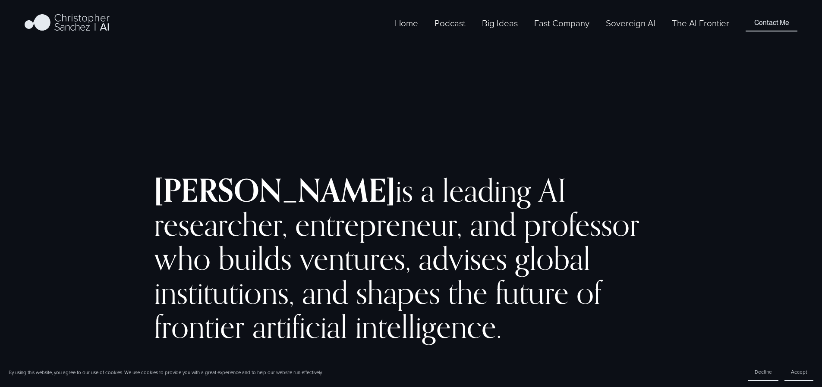 The image size is (822, 387). What do you see at coordinates (798, 372) in the screenshot?
I see `span: Accept` at bounding box center [798, 372].